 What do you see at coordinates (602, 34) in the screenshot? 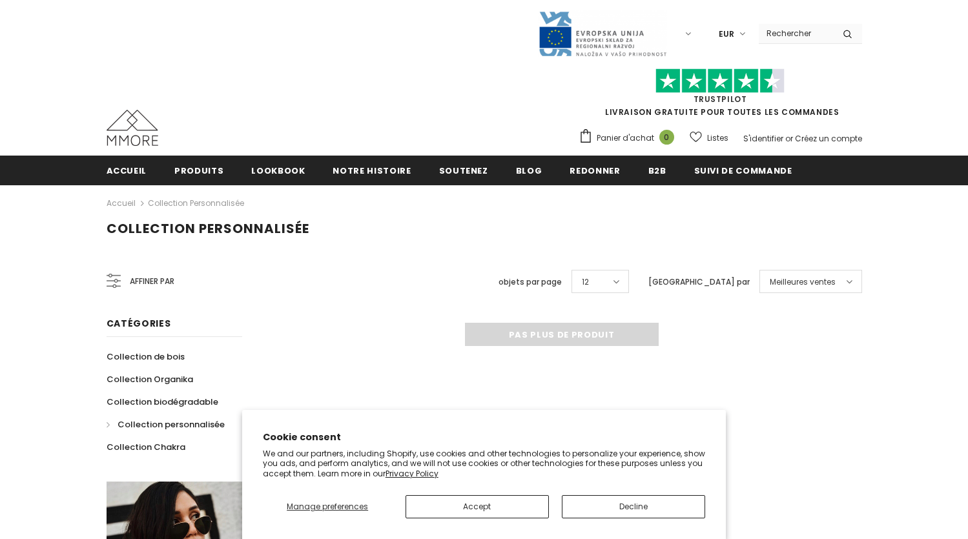
I see `img: Javni Razpis` at bounding box center [602, 34].